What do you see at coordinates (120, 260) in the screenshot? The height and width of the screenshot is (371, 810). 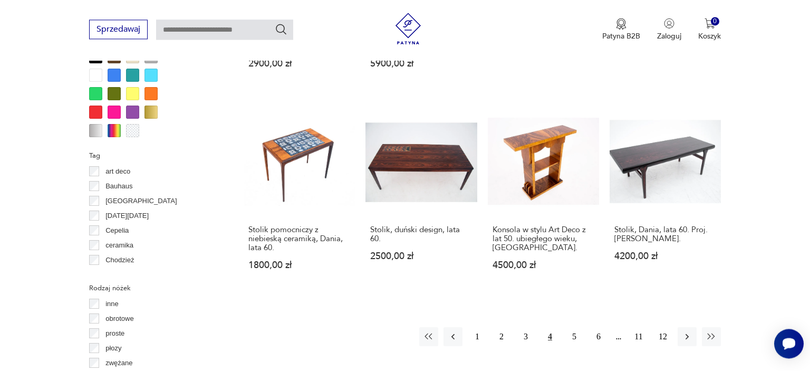 I see `p: Chodzież` at bounding box center [120, 260].